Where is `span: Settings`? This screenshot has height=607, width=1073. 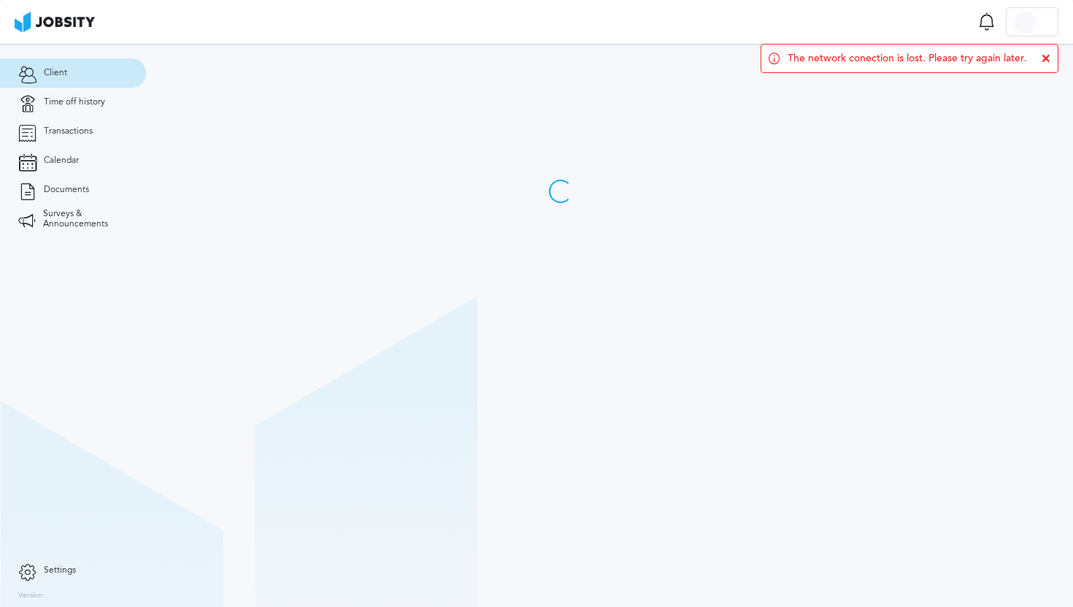
span: Settings is located at coordinates (60, 570).